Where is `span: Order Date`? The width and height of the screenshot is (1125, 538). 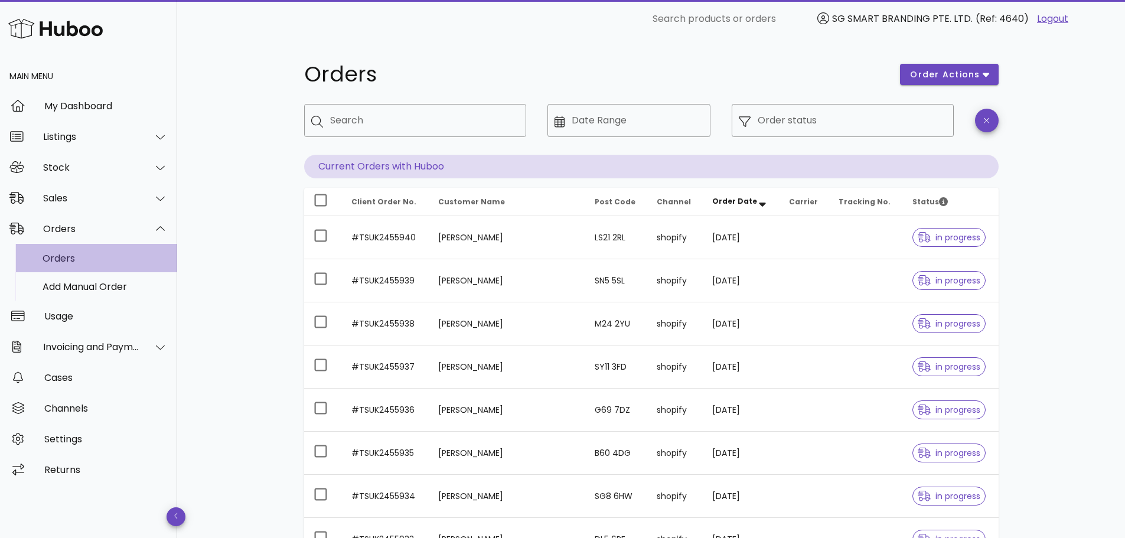
span: Order Date is located at coordinates (735, 201).